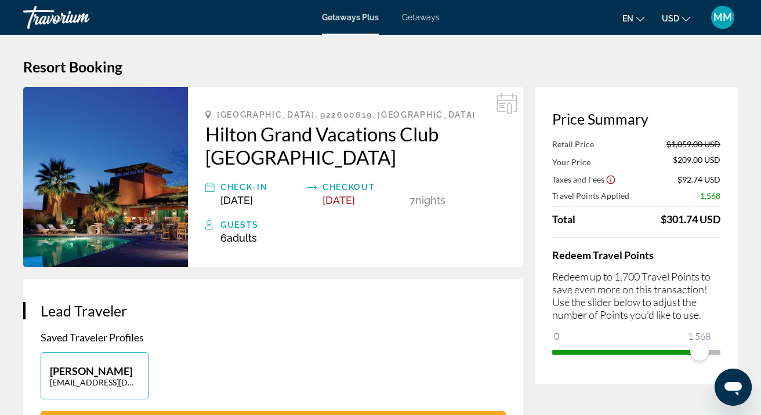  I want to click on p: Saved Traveler Profiles, so click(273, 338).